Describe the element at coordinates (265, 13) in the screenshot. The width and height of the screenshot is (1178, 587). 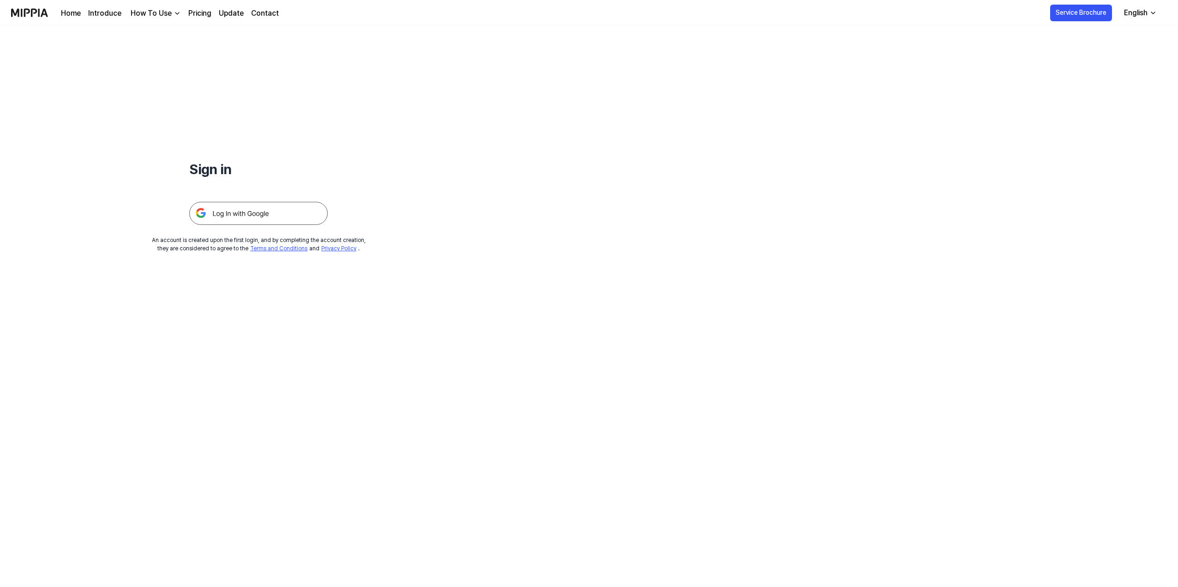
I see `a: Contact` at that location.